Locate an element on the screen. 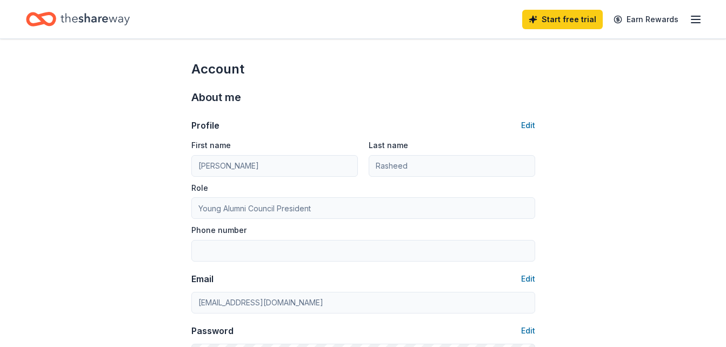  label: First name is located at coordinates (211, 145).